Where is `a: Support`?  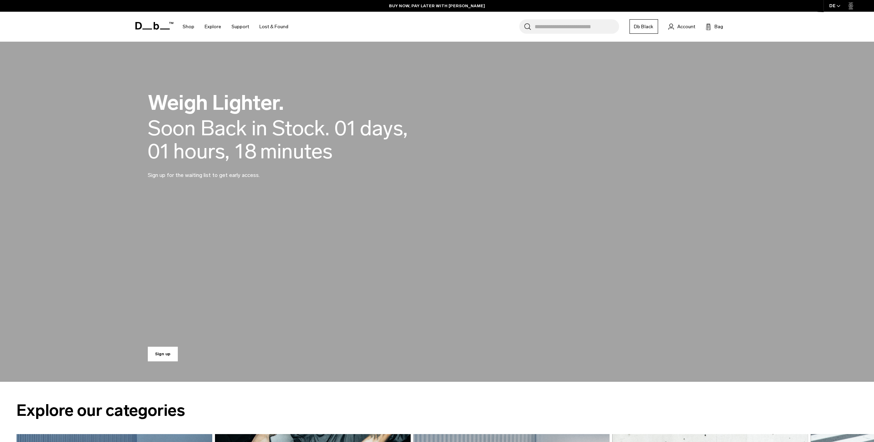
a: Support is located at coordinates (240, 27).